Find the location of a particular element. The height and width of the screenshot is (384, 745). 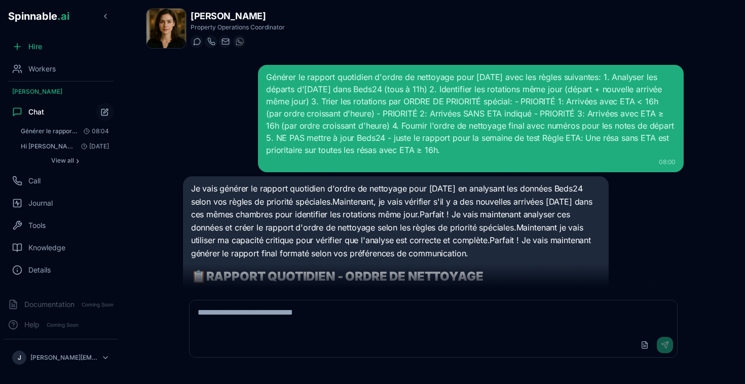

span: Hire is located at coordinates (35, 47).